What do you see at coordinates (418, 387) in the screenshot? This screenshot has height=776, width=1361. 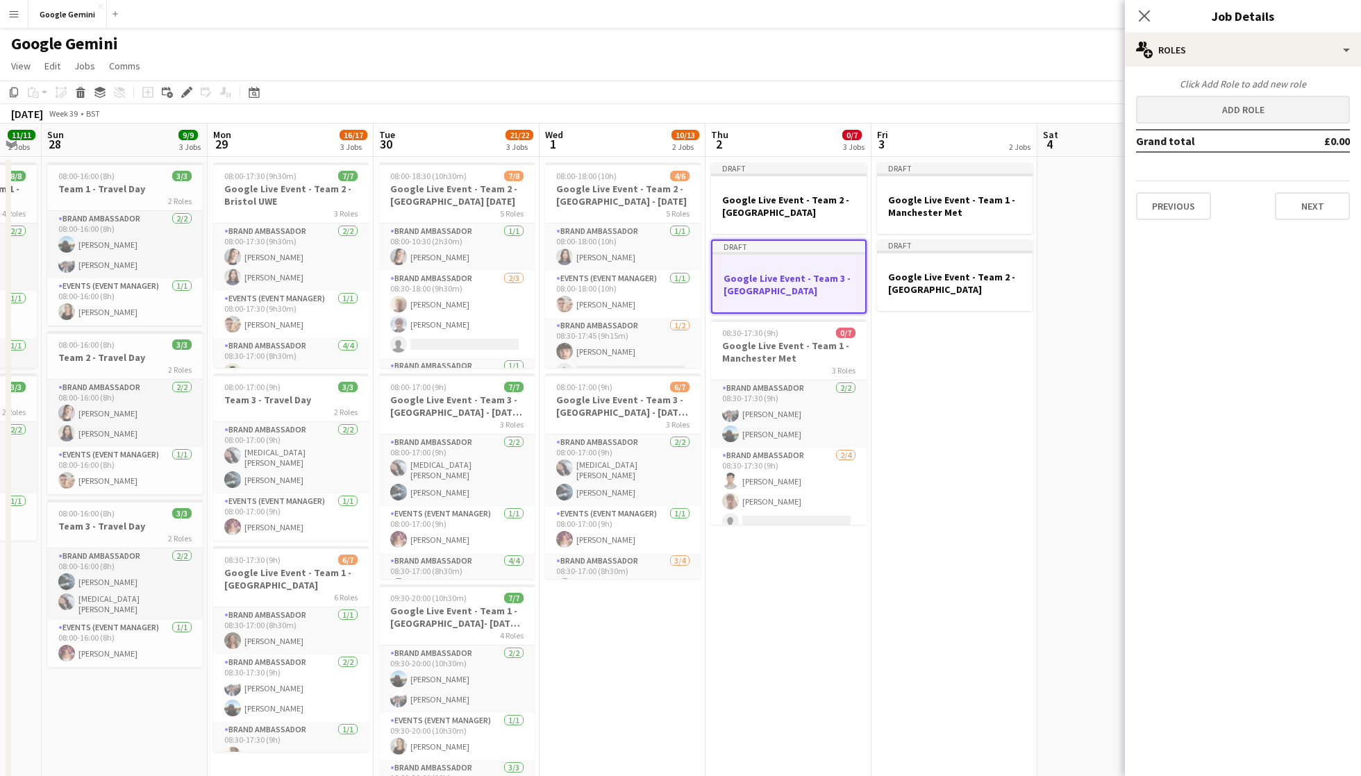 I see `span: 08:00-17:00 (9h)` at bounding box center [418, 387].